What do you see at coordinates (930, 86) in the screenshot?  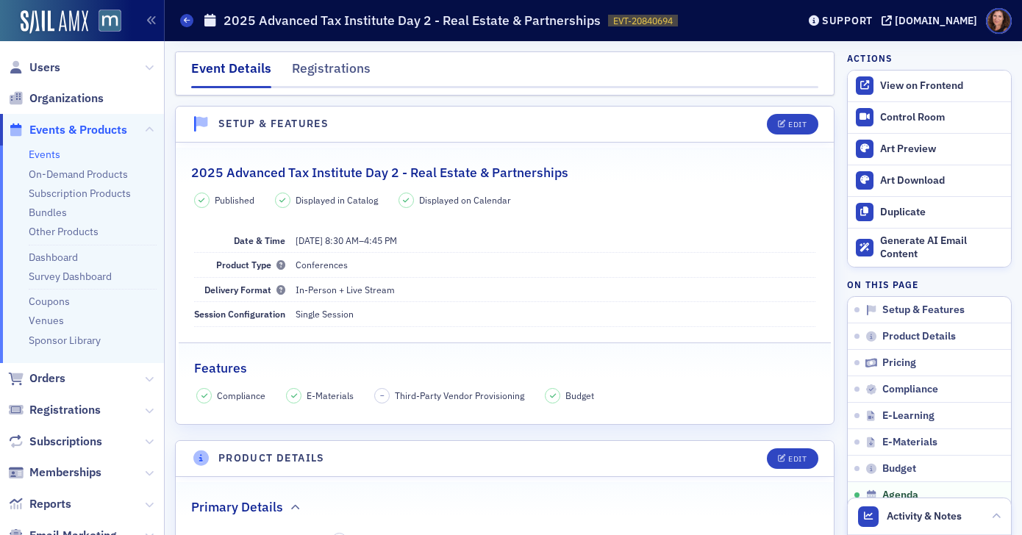 I see `a: View on Frontend` at bounding box center [930, 86].